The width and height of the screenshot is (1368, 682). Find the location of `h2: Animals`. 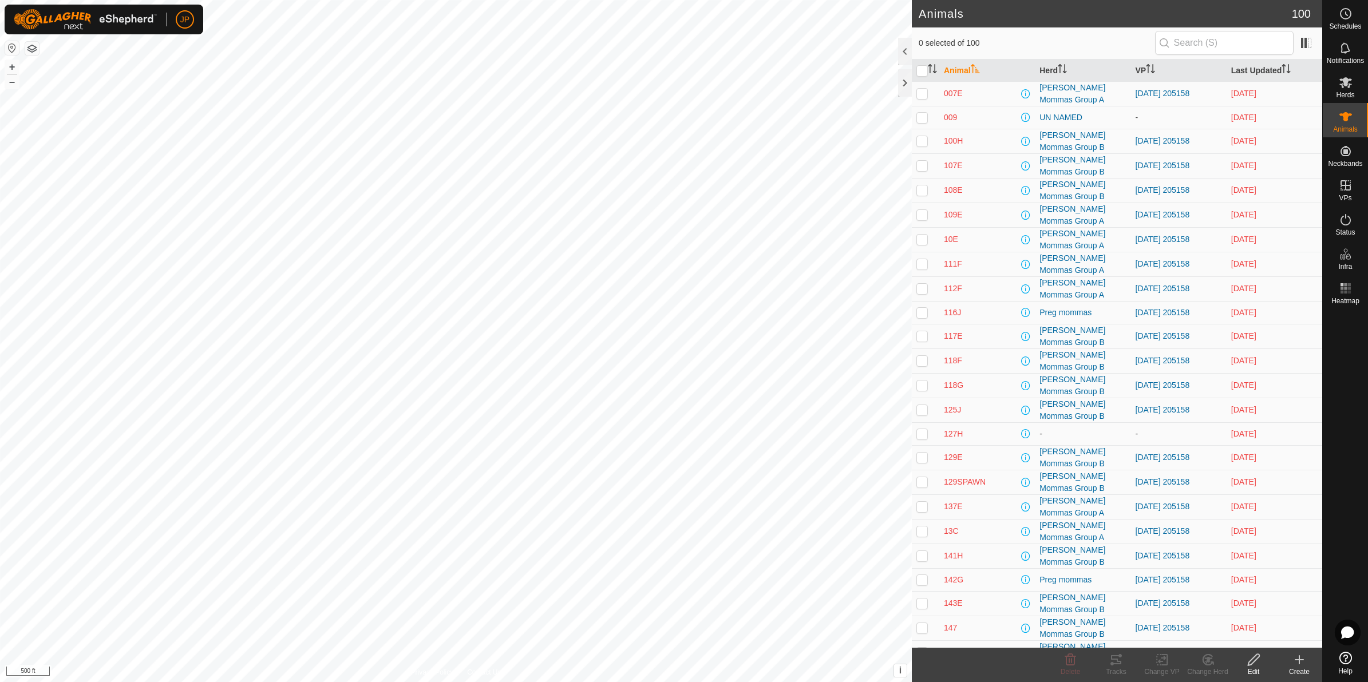

h2: Animals is located at coordinates (1105, 14).